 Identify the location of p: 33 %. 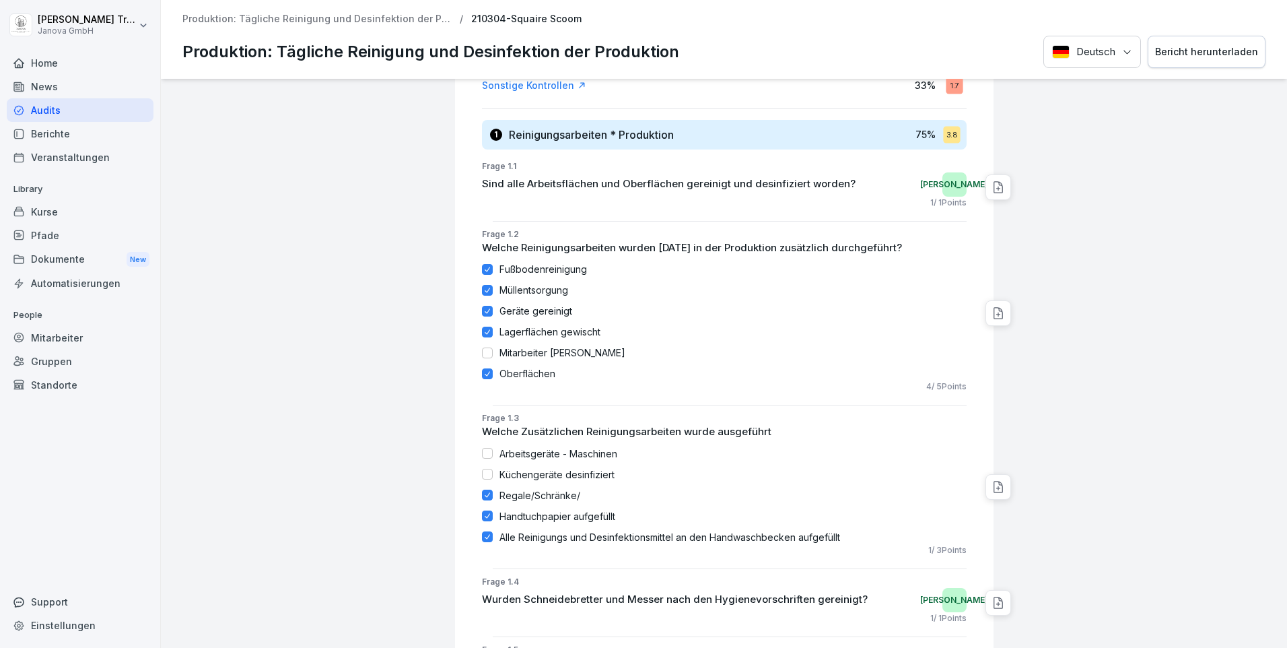
(925, 85).